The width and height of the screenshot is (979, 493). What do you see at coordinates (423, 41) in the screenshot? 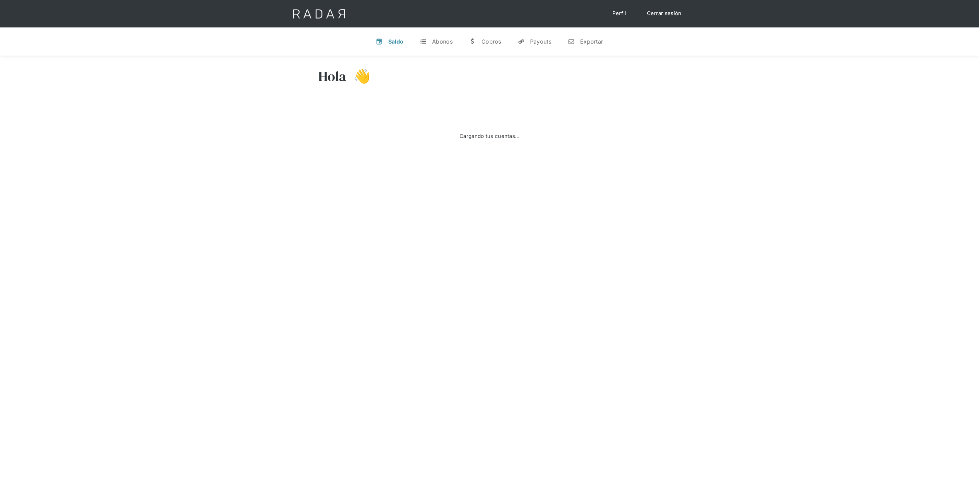
I see `div: t` at bounding box center [423, 41].